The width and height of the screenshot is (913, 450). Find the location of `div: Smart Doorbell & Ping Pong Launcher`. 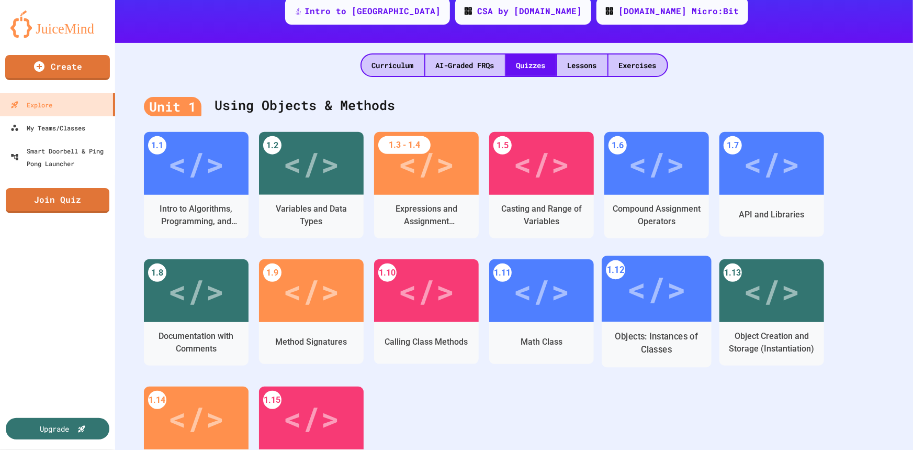

div: Smart Doorbell & Ping Pong Launcher is located at coordinates (61, 157).